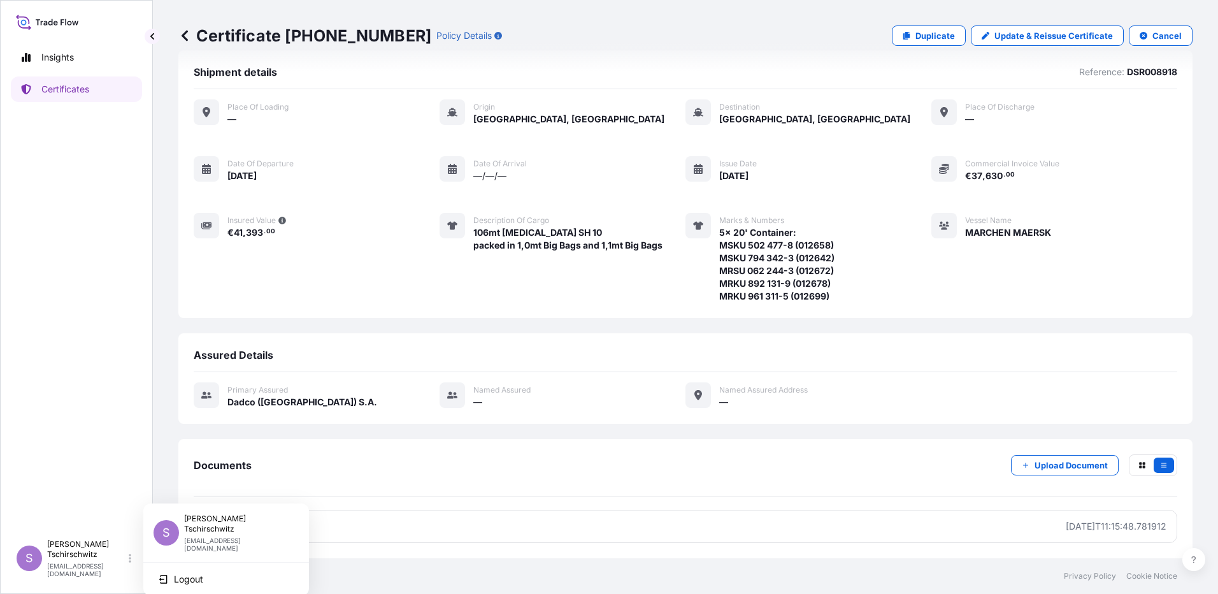 The height and width of the screenshot is (594, 1218). I want to click on span: Logout, so click(189, 579).